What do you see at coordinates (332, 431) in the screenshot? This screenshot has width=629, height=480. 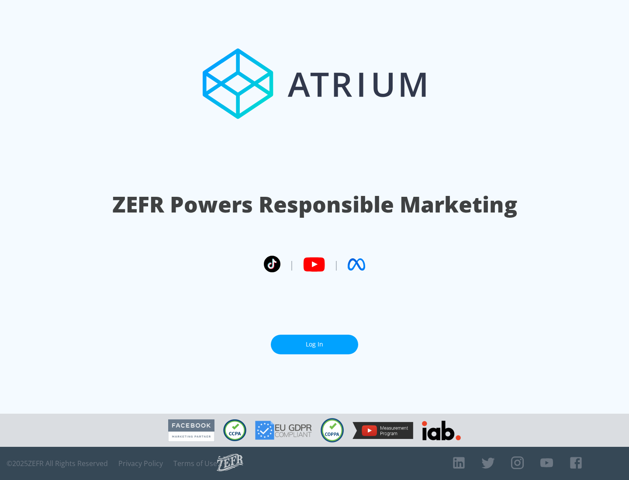 I see `img: COPPA Compliant` at bounding box center [332, 431].